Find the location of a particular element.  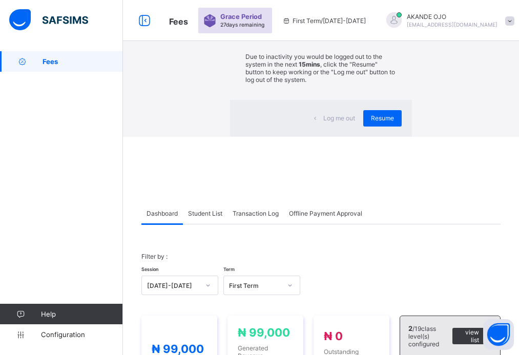

div: First Term is located at coordinates (255, 285).